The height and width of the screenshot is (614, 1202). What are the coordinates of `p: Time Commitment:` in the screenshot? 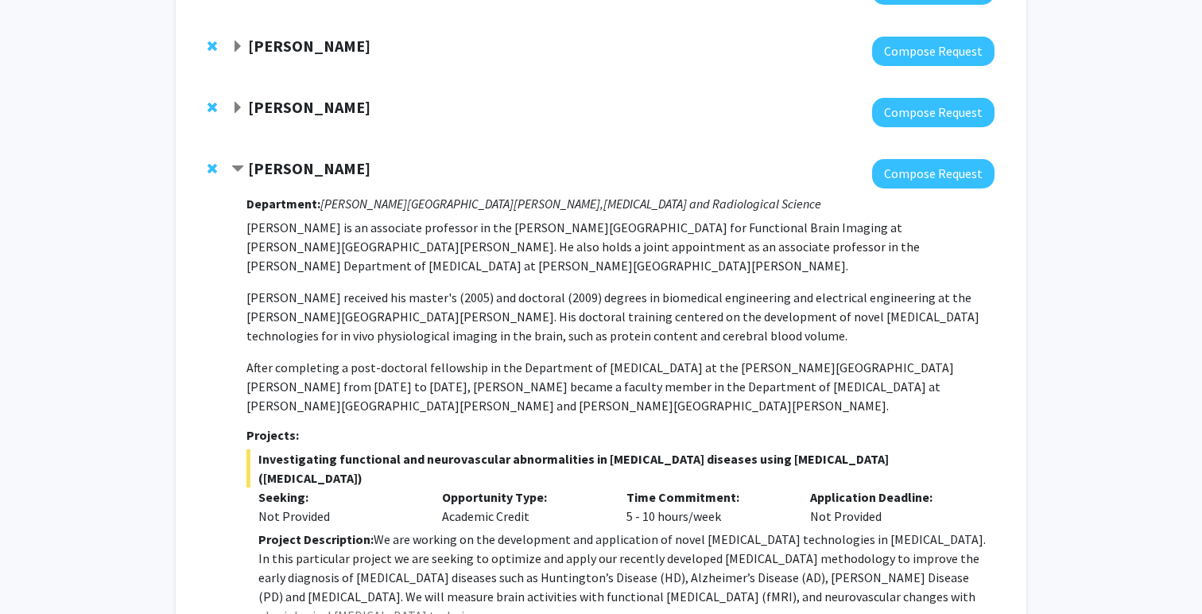 It's located at (707, 497).